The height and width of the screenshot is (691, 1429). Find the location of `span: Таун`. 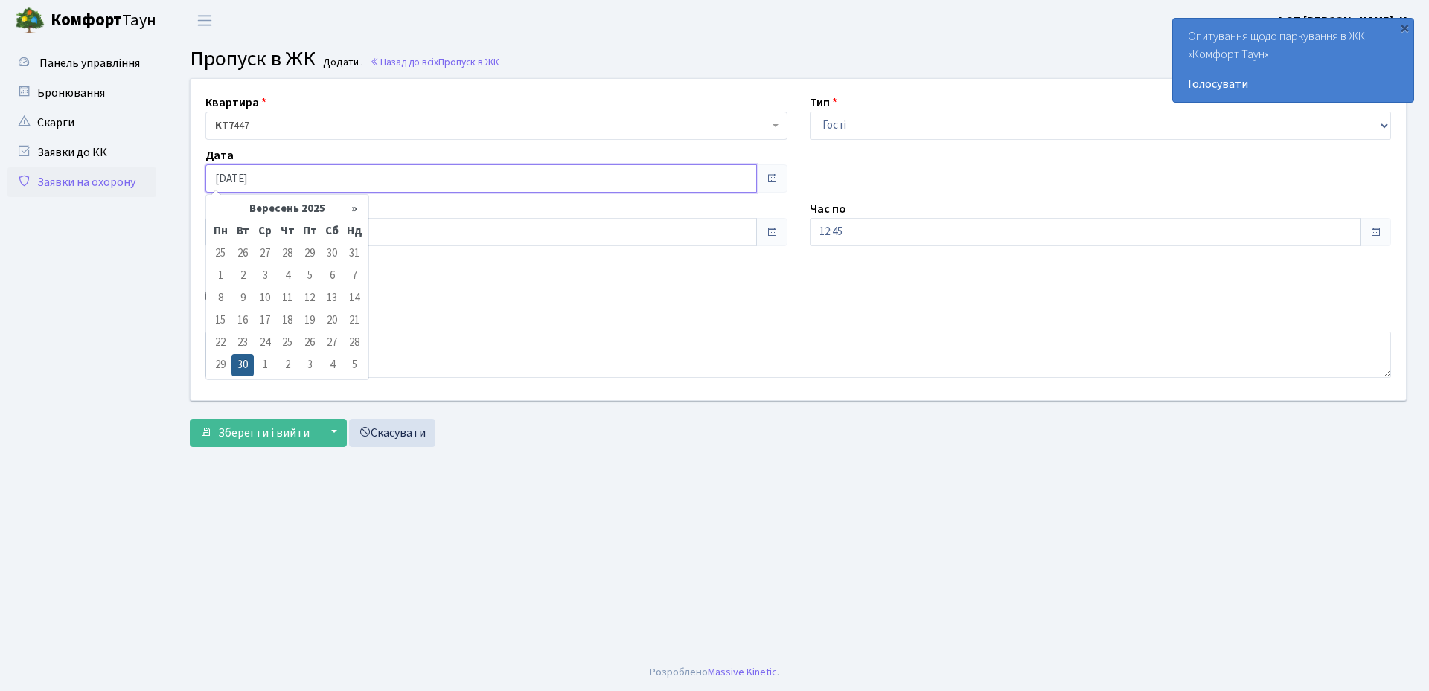

span: Таун is located at coordinates (103, 21).